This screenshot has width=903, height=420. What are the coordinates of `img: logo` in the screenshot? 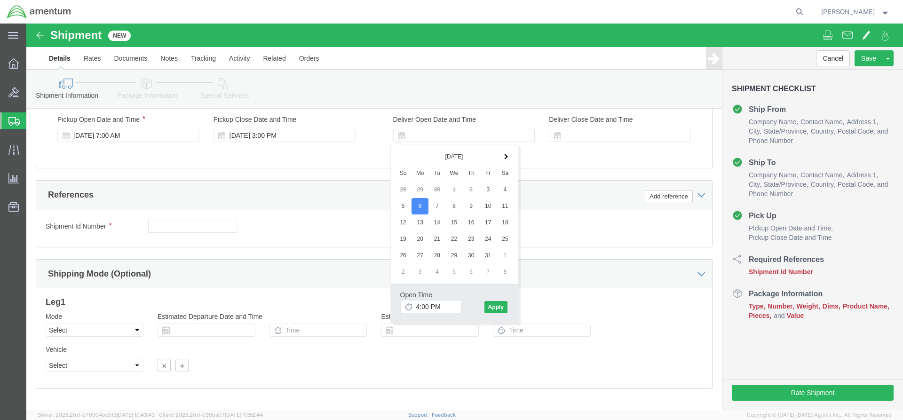 It's located at (39, 12).